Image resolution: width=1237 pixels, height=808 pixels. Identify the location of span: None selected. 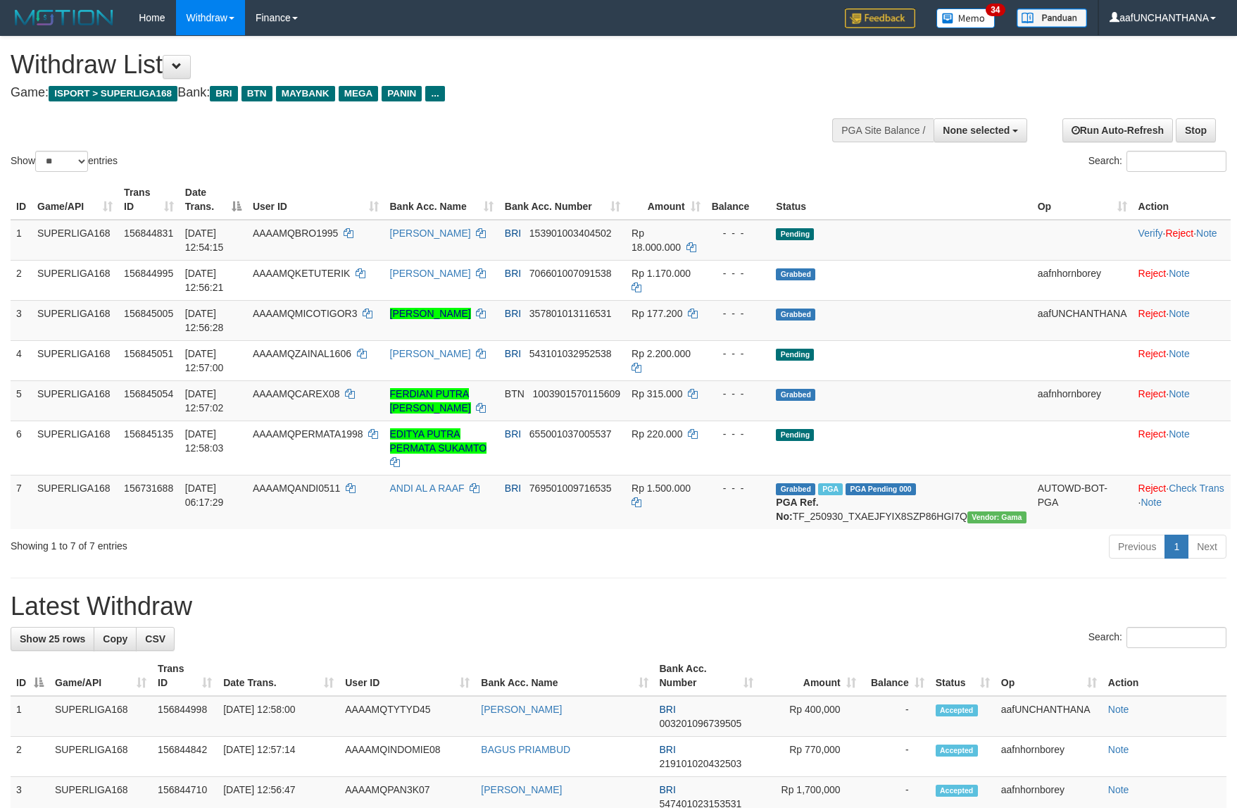
(976, 130).